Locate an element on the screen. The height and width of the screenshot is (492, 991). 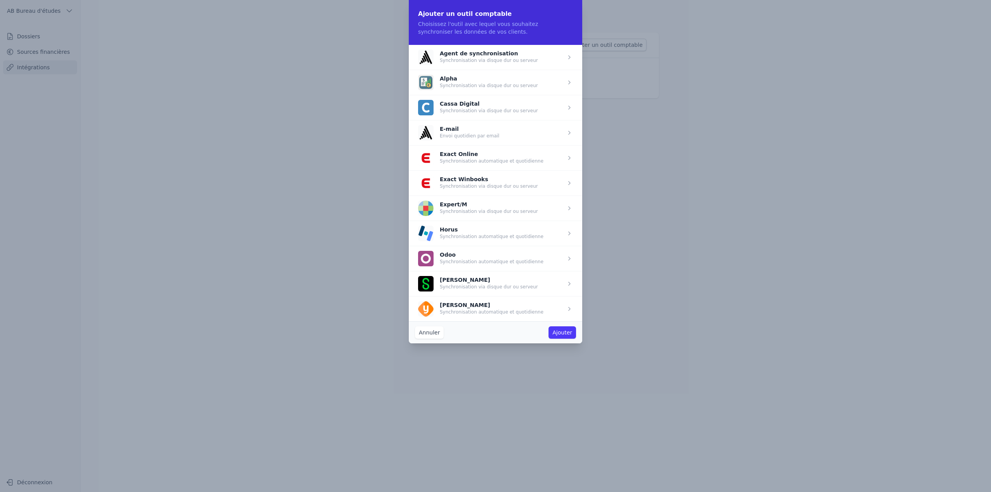
p: Cassa Digital is located at coordinates (488, 104).